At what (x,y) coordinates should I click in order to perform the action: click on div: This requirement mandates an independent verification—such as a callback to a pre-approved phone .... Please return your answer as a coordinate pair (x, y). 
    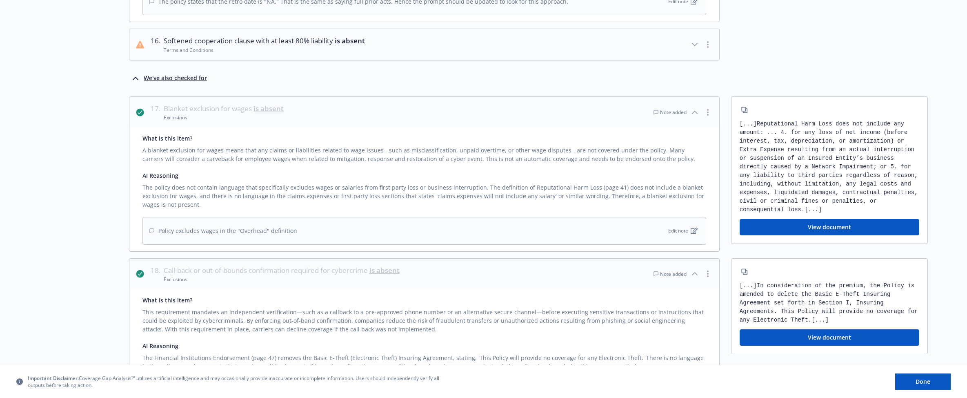
    Looking at the image, I should click on (424, 318).